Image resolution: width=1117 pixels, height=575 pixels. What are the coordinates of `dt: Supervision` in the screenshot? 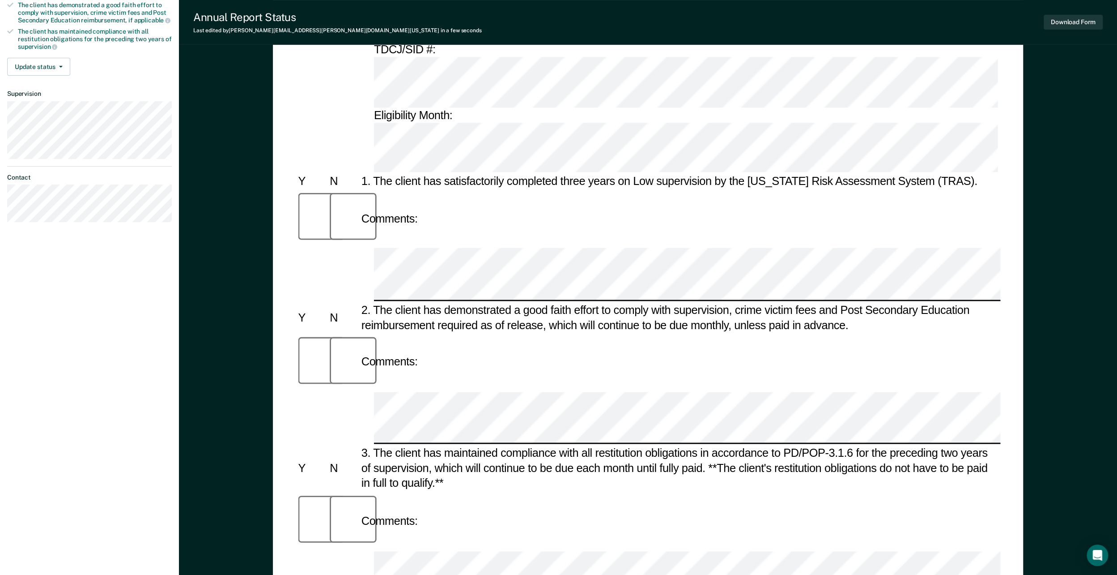 It's located at (89, 94).